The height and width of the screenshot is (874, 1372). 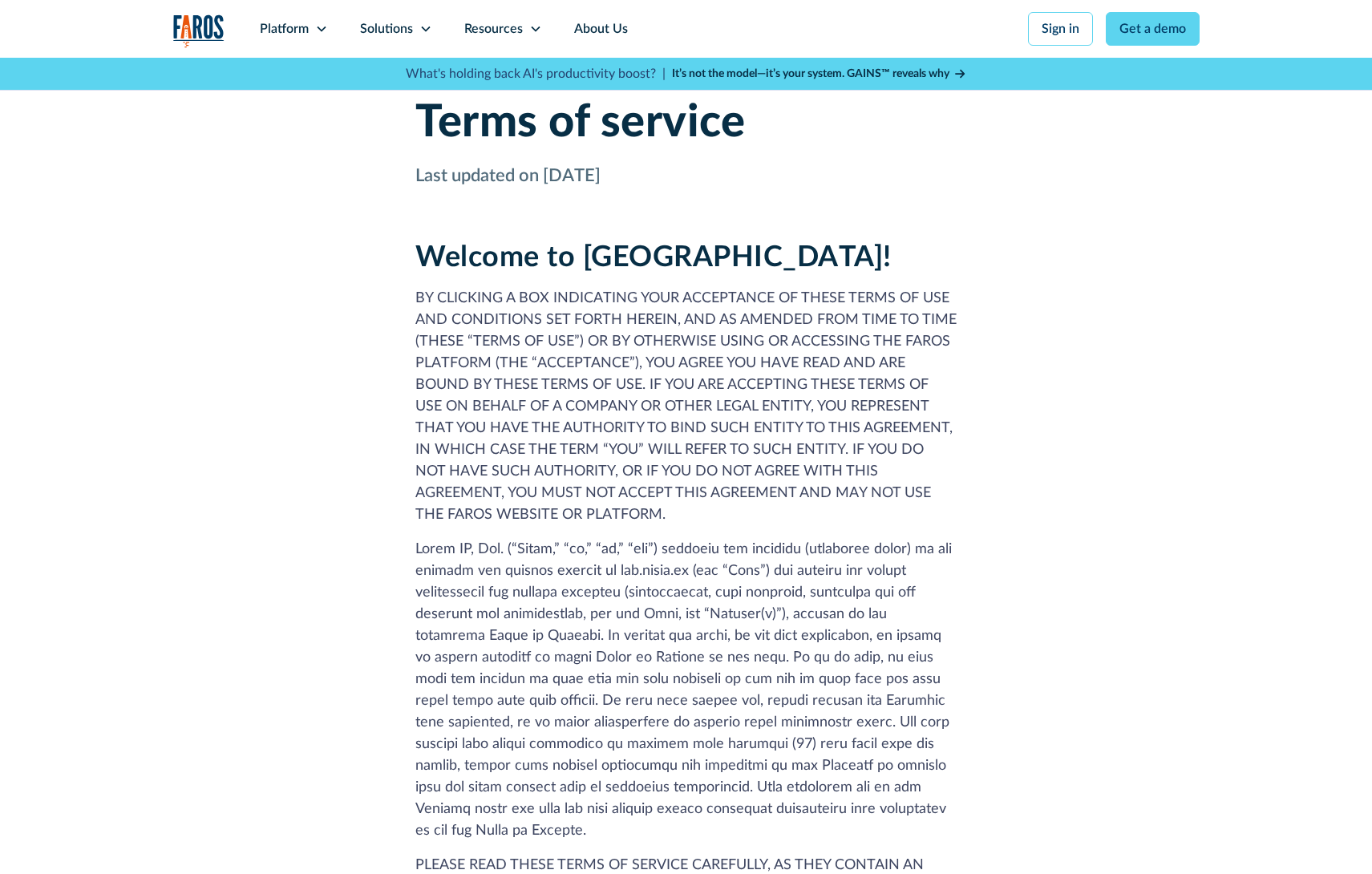 What do you see at coordinates (1152, 29) in the screenshot?
I see `a: Get a demo` at bounding box center [1152, 29].